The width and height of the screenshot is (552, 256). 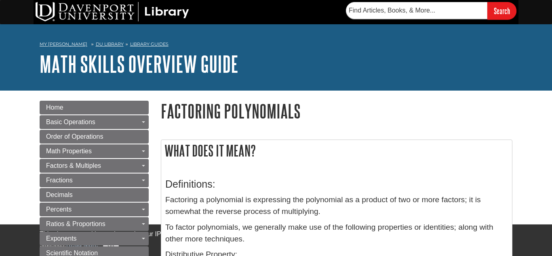 What do you see at coordinates (94, 151) in the screenshot?
I see `a: Math Properties` at bounding box center [94, 151].